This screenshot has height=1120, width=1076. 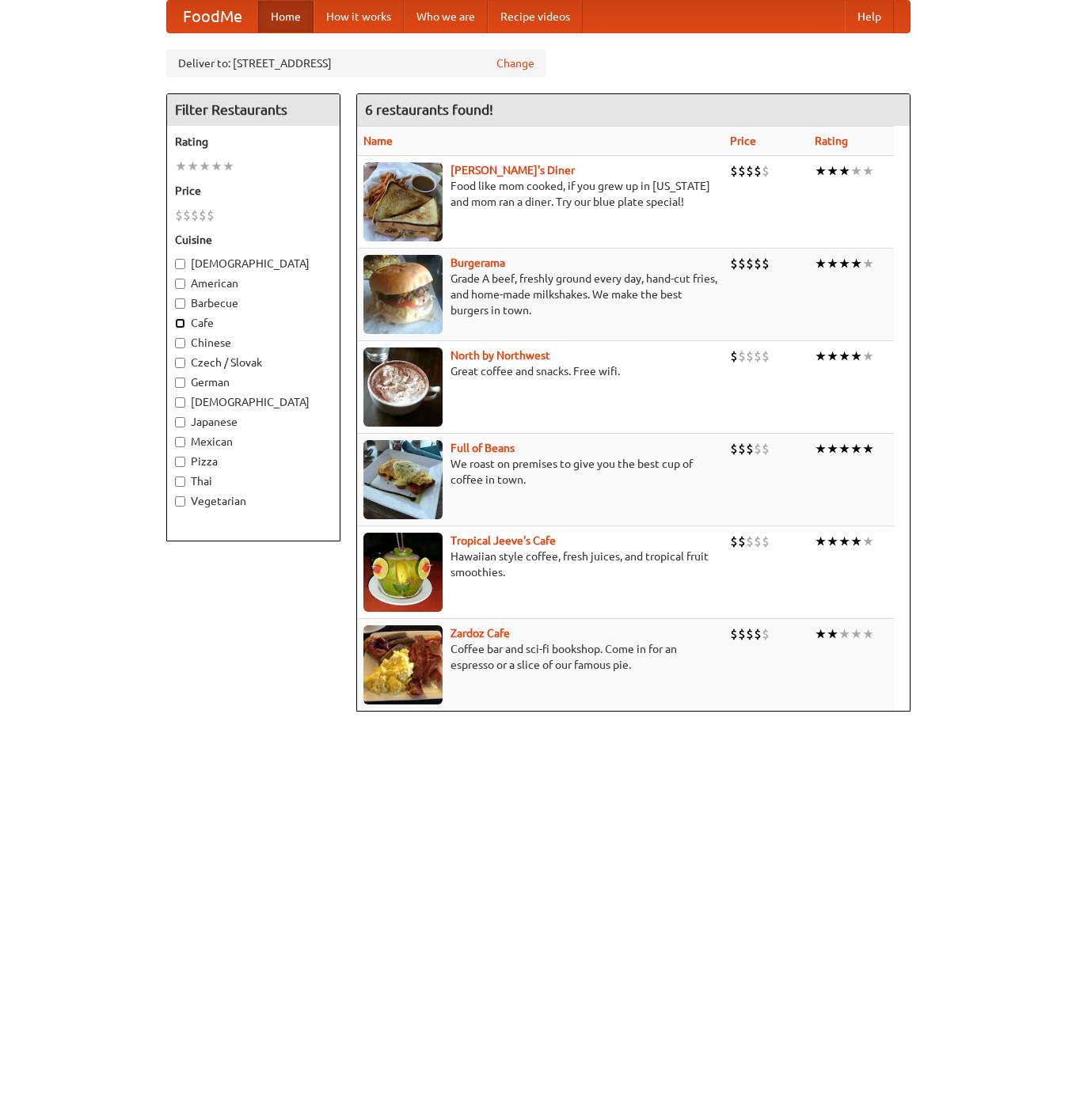 I want to click on label: Mexican, so click(x=254, y=441).